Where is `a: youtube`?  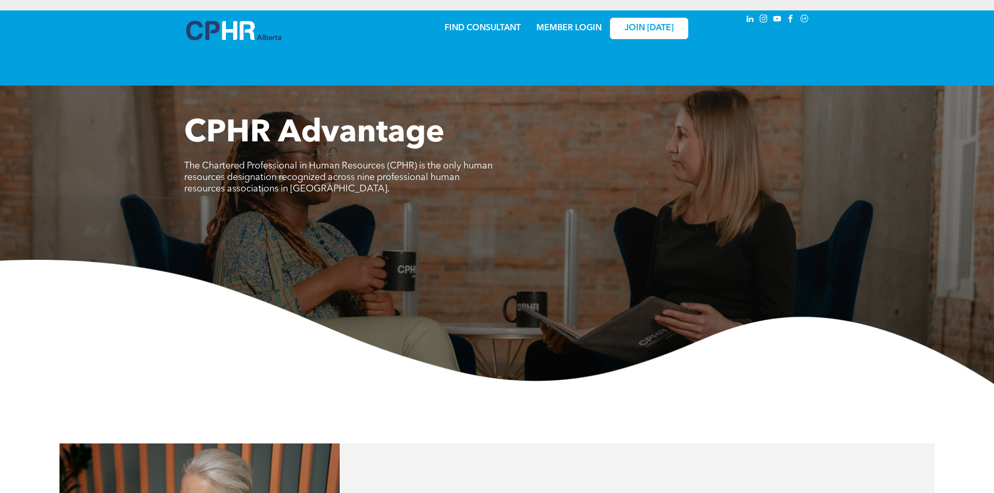 a: youtube is located at coordinates (777, 20).